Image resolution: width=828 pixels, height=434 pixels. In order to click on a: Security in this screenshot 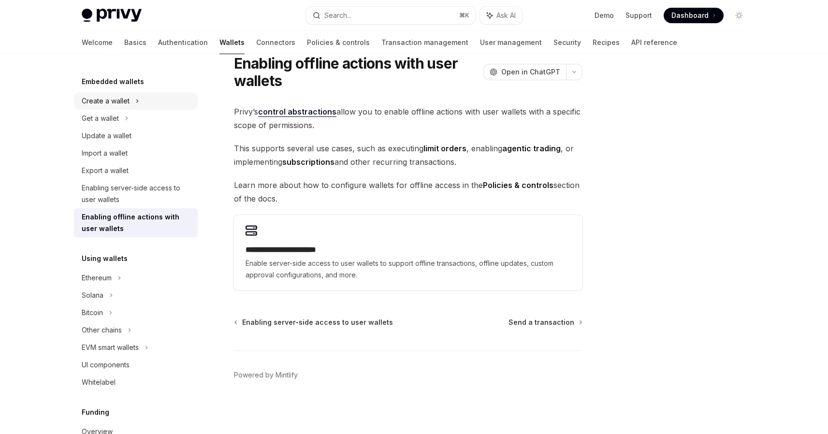, I will do `click(567, 43)`.